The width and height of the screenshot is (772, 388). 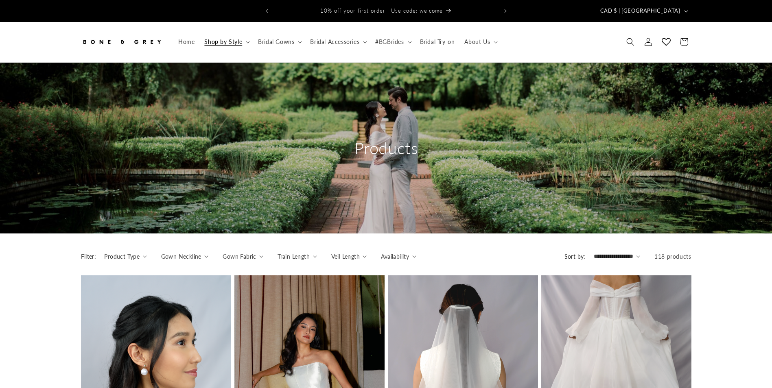 What do you see at coordinates (392, 42) in the screenshot?
I see `summary: #BGBrides` at bounding box center [392, 42].